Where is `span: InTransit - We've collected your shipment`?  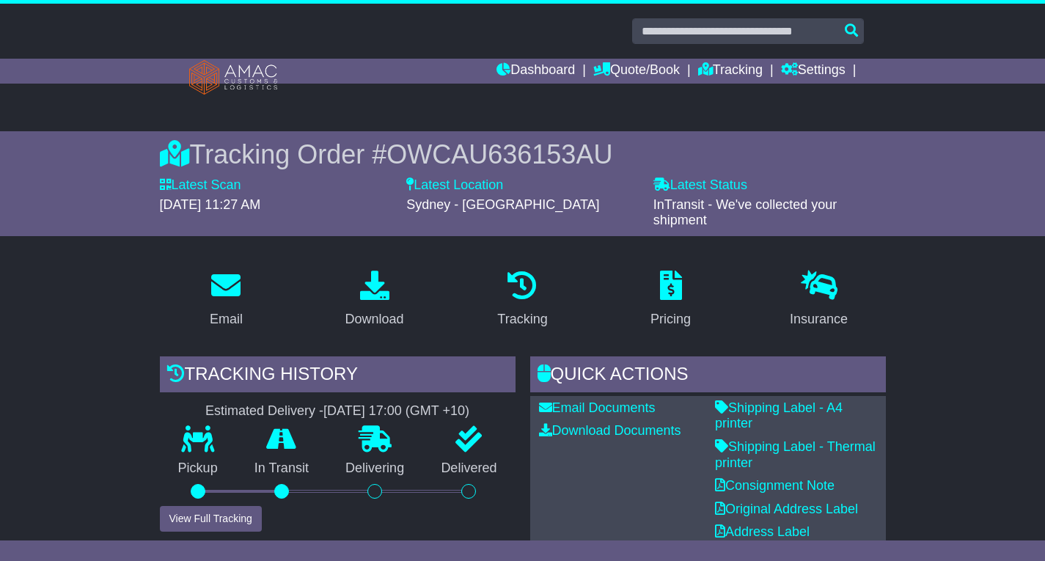
span: InTransit - We've collected your shipment is located at coordinates (745, 213).